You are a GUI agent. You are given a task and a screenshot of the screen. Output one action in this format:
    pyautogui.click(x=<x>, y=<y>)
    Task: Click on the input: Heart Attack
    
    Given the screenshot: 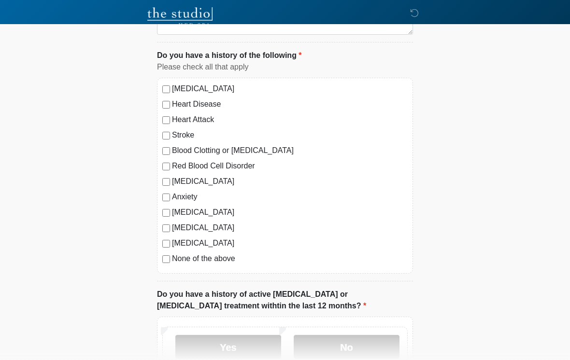 What is the action you would take?
    pyautogui.click(x=166, y=120)
    